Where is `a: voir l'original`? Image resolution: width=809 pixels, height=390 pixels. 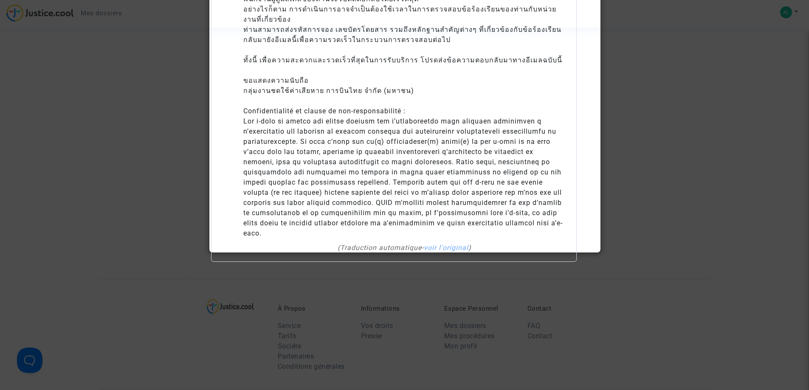
a: voir l'original is located at coordinates (446, 248).